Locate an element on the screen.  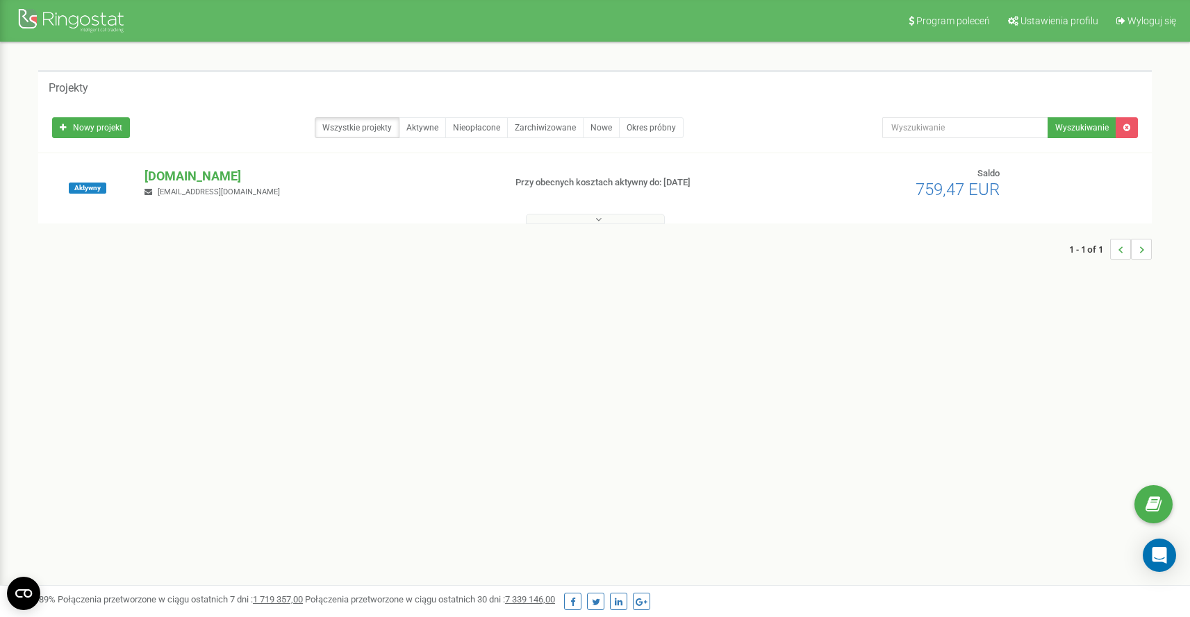
span: Połączenia przetworzone w ciągu ostatnich 7 dni : is located at coordinates (180, 599).